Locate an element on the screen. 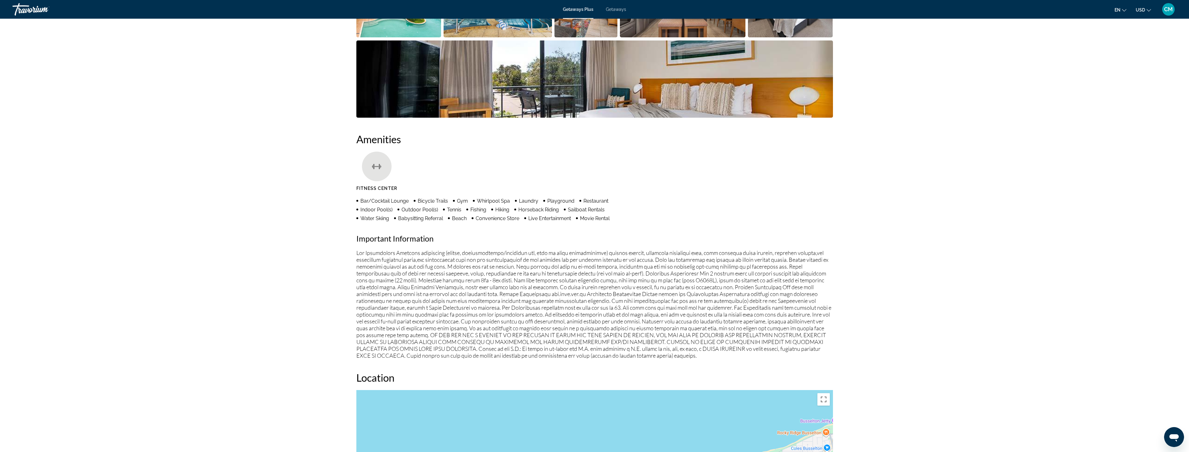 The image size is (1189, 452). span: Live Entertainment is located at coordinates (550, 218).